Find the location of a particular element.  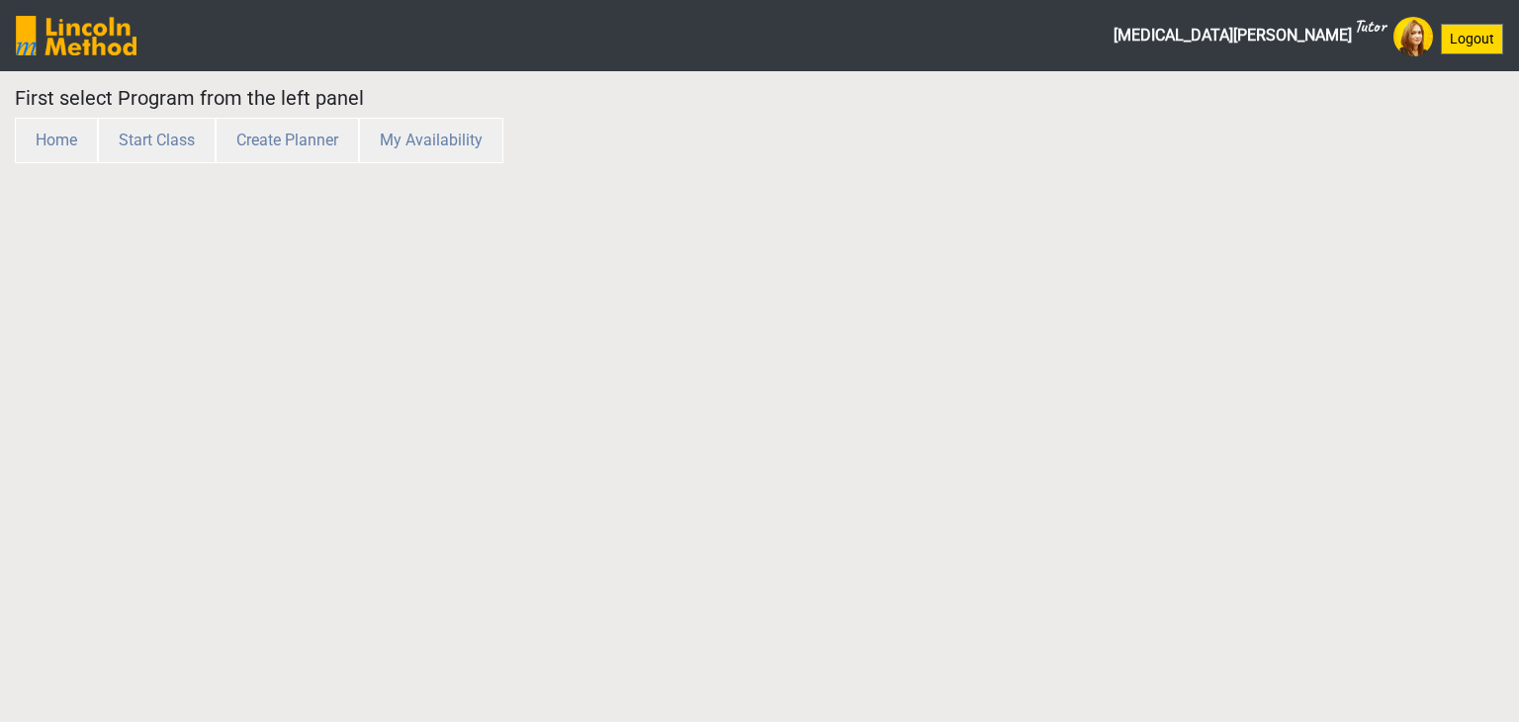

a: Home is located at coordinates (56, 139).